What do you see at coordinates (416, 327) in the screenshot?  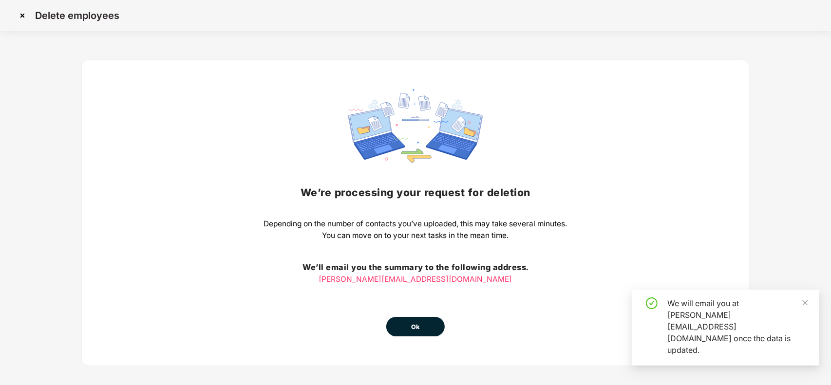 I see `button: Ok` at bounding box center [416, 327].